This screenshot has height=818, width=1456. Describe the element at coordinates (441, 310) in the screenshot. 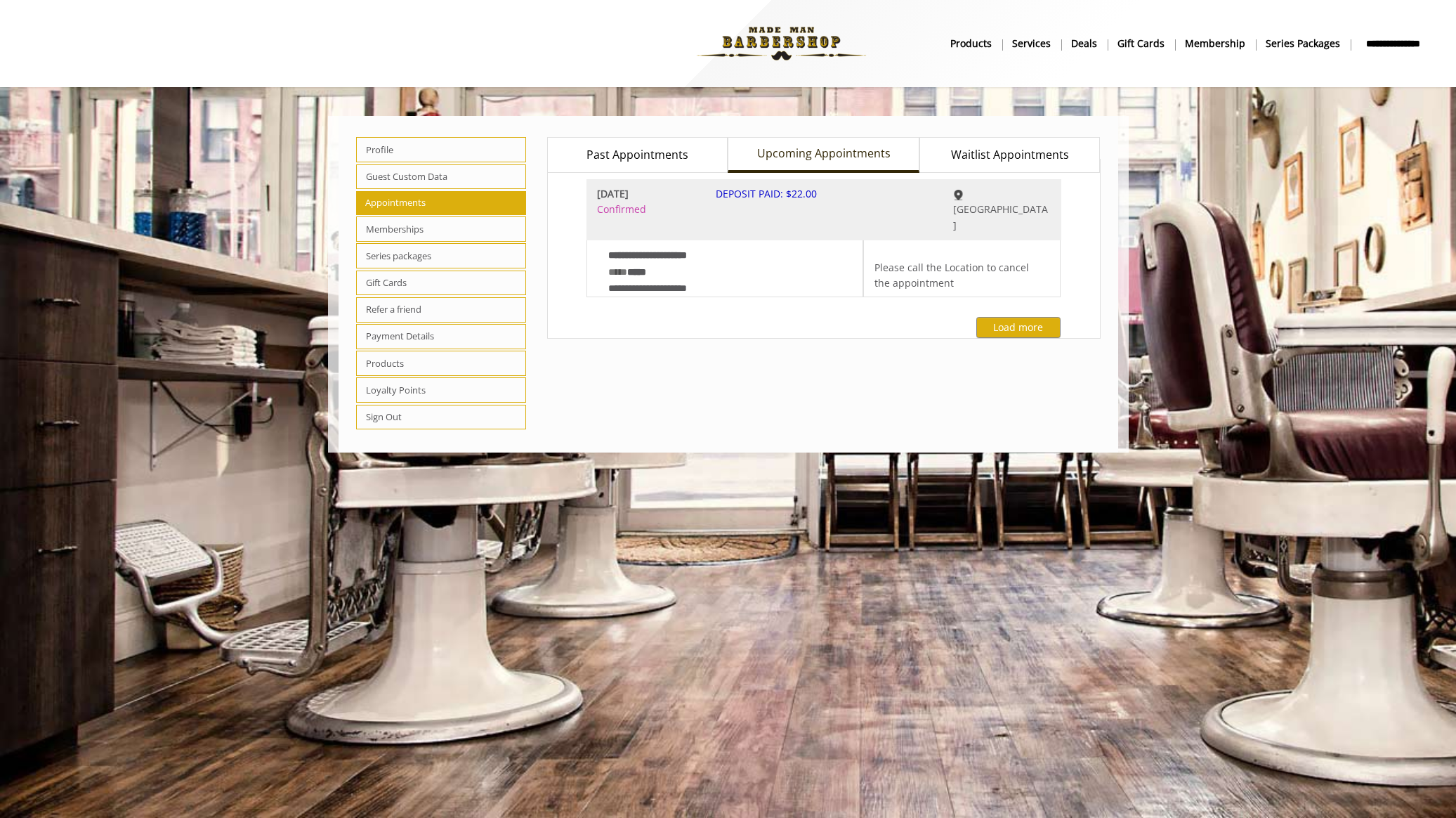

I see `span: Refer a friend` at that location.